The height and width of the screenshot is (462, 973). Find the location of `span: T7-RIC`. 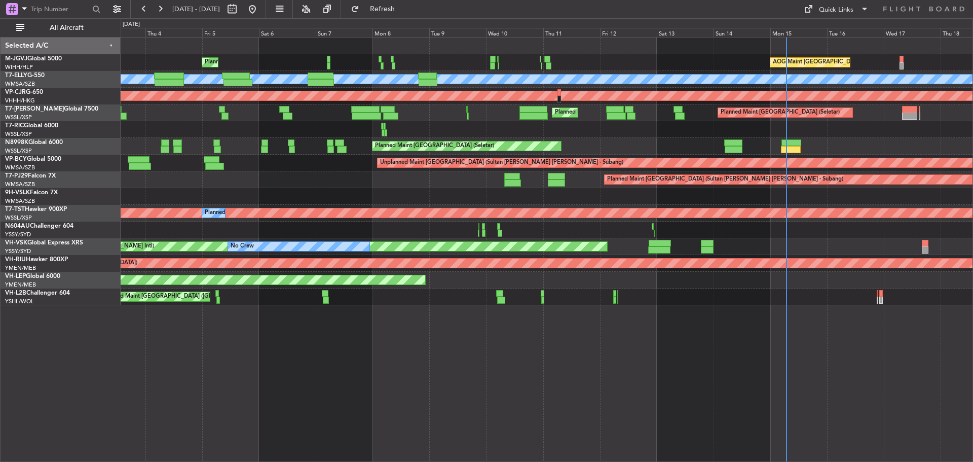

span: T7-RIC is located at coordinates (14, 126).